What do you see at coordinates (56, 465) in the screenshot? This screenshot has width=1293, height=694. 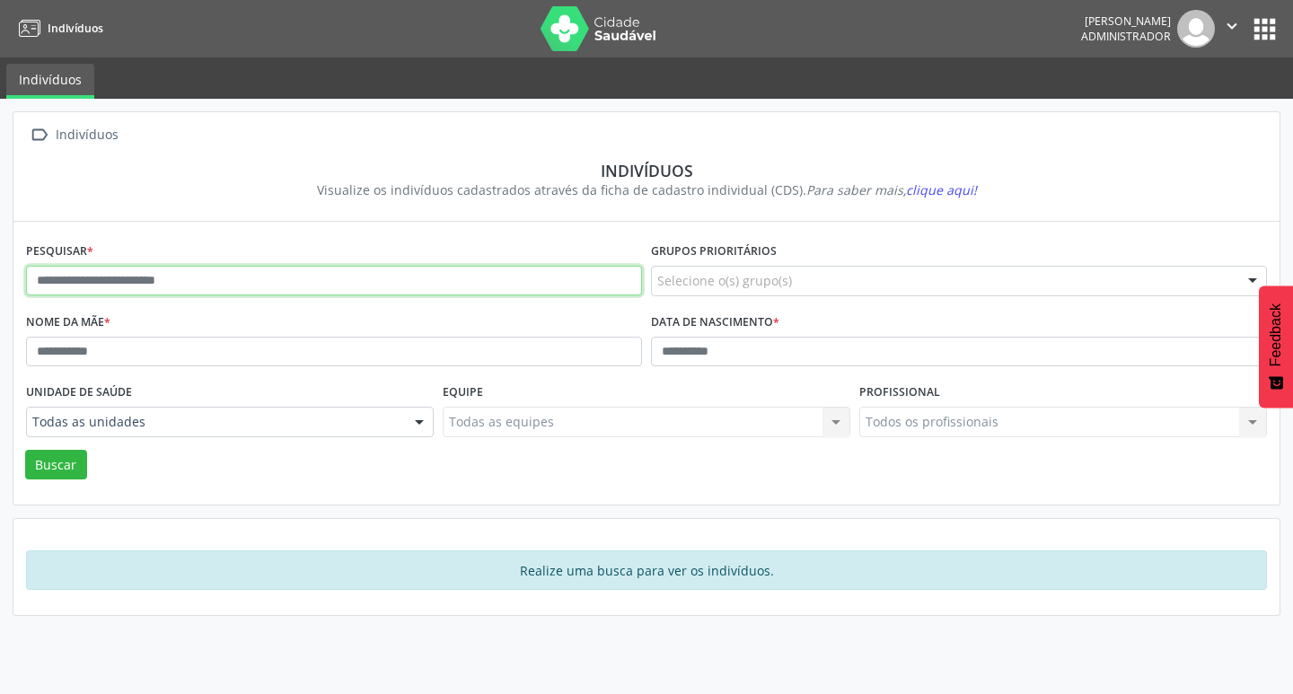 I see `button: Buscar` at bounding box center [56, 465].